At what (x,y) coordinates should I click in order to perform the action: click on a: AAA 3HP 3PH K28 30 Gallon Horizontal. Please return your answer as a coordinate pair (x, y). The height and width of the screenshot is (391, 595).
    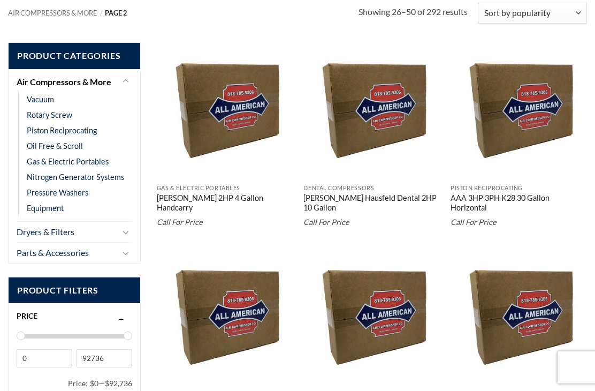
    Looking at the image, I should click on (518, 204).